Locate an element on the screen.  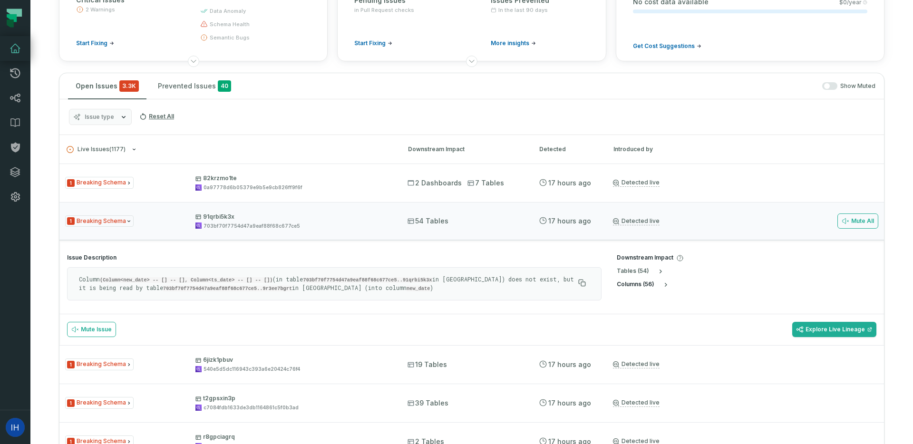
code: new_date is located at coordinates (418, 289).